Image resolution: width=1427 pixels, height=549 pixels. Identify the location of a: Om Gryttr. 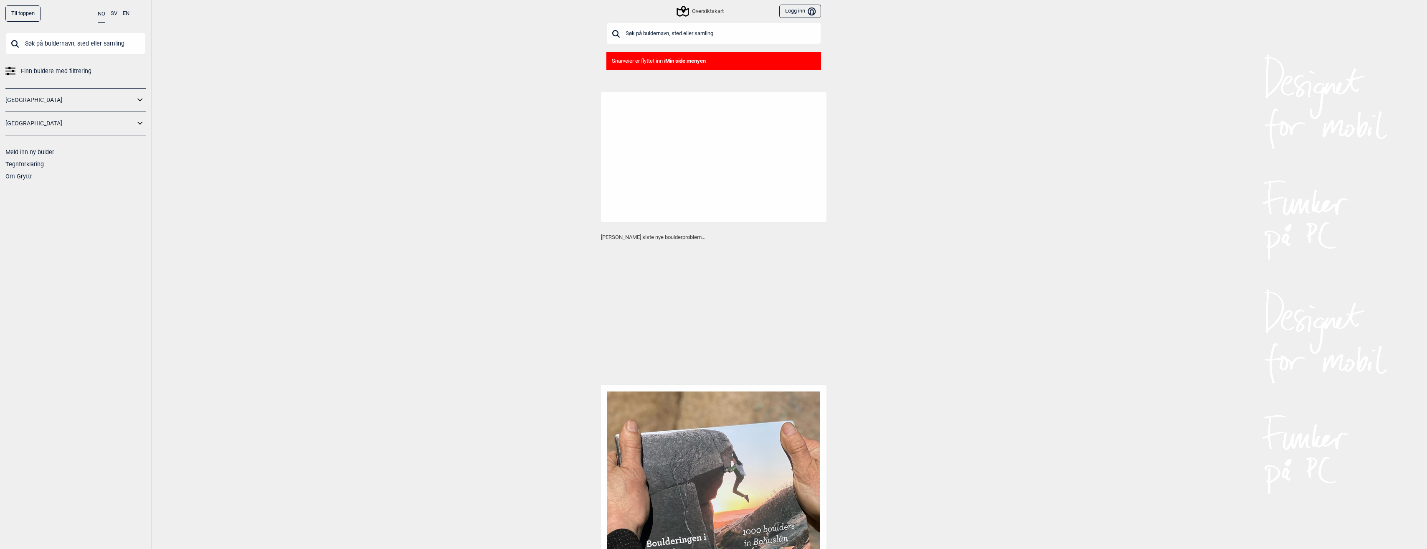
(19, 176).